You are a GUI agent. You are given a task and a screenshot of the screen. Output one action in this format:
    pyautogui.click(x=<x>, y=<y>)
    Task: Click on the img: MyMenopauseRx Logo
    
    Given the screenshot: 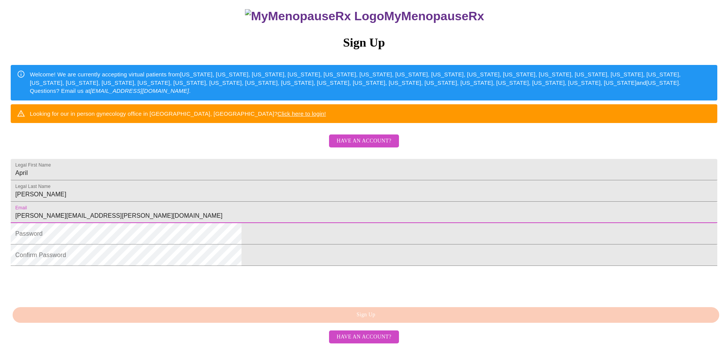 What is the action you would take?
    pyautogui.click(x=314, y=16)
    